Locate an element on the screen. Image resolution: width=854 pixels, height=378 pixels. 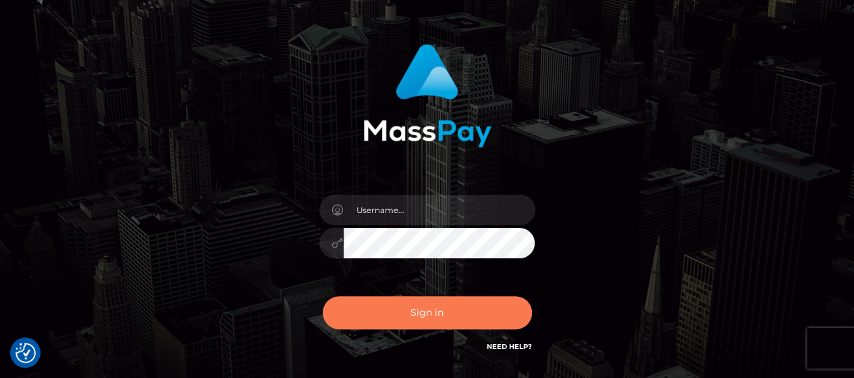
img: MassPay Login is located at coordinates (427, 95).